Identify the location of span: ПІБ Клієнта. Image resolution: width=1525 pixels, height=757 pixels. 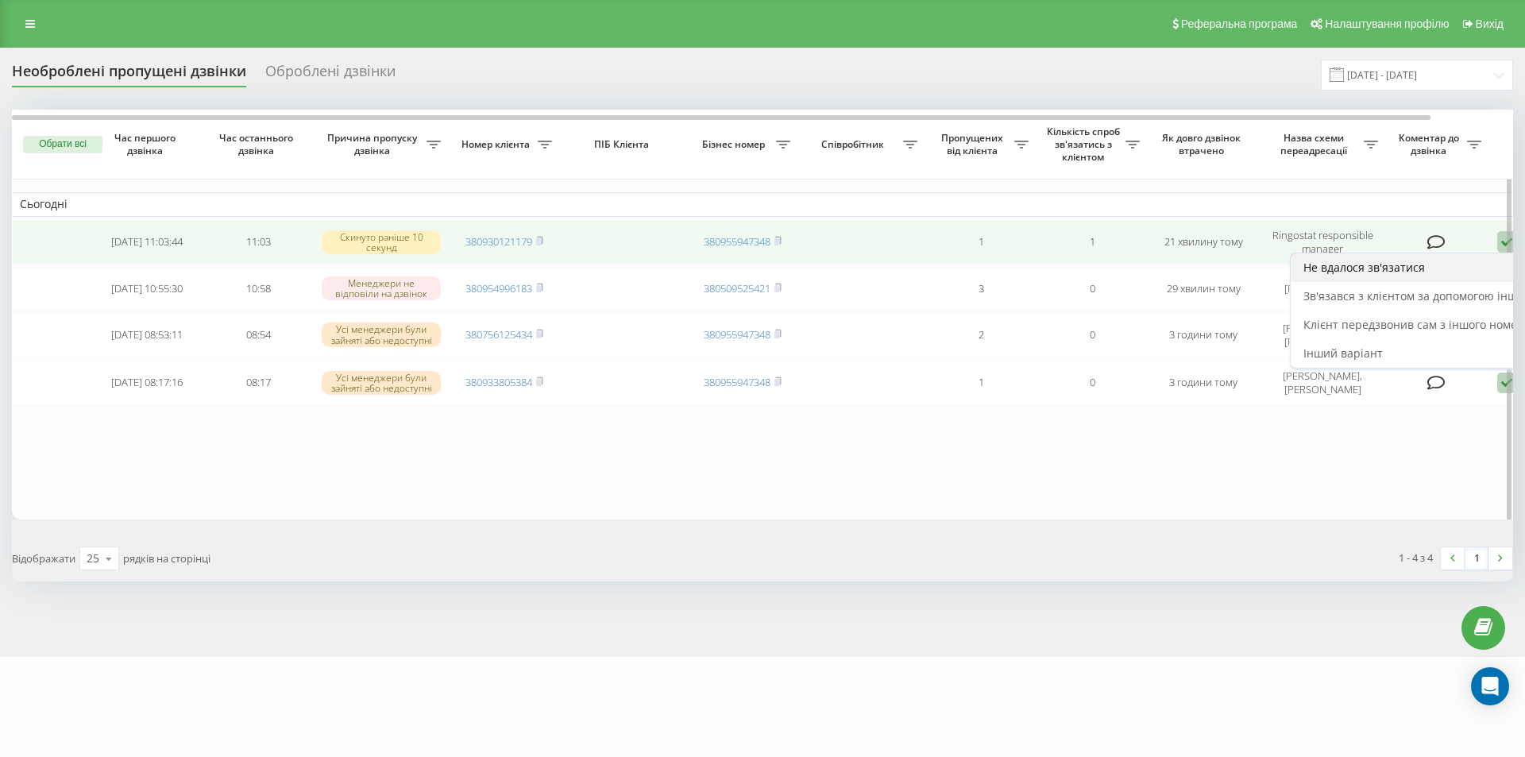
(623, 145).